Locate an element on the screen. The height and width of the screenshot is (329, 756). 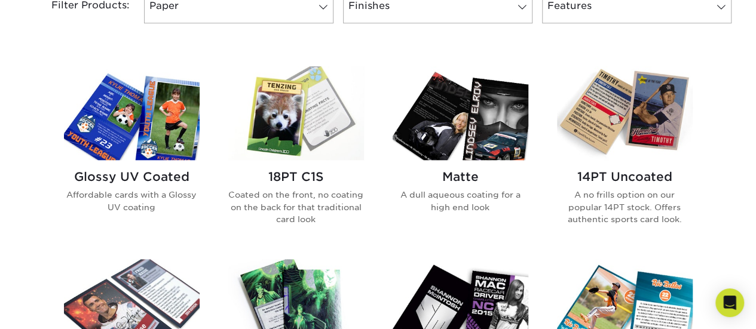
div: Open Intercom Messenger is located at coordinates (730, 303).